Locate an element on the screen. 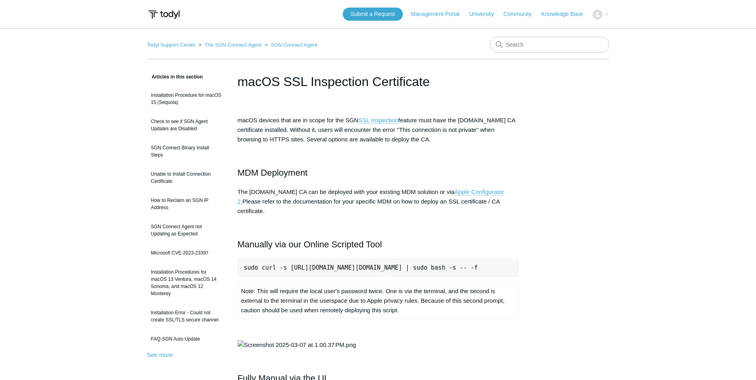 The width and height of the screenshot is (756, 380). a: SGN Connect Binary Install Steps is located at coordinates (186, 151).